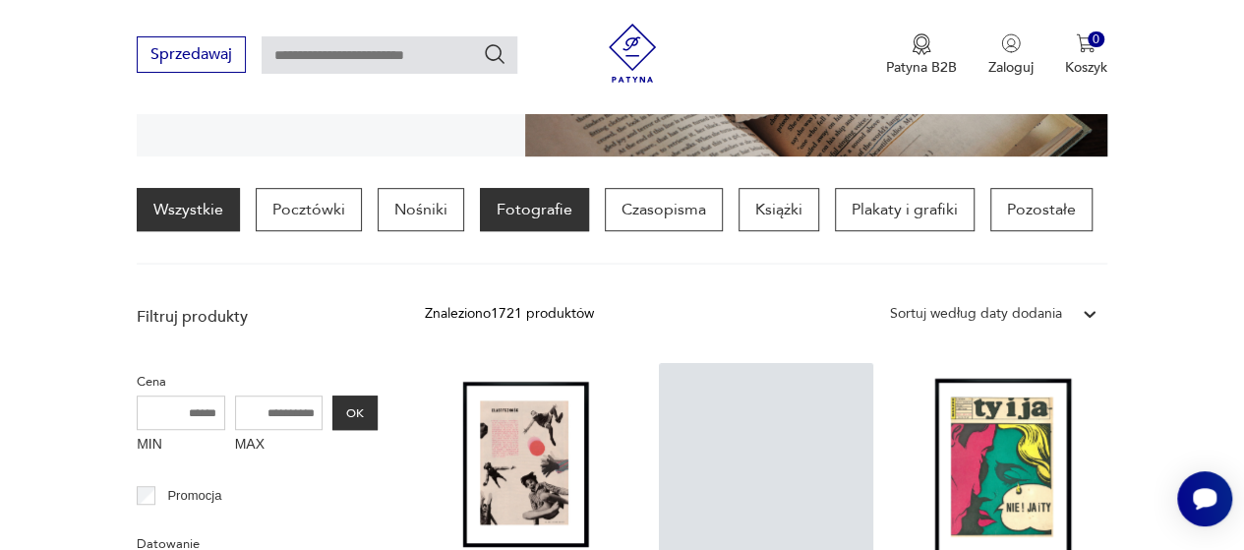 This screenshot has height=550, width=1244. Describe the element at coordinates (905, 209) in the screenshot. I see `p: Plakaty i grafiki` at that location.